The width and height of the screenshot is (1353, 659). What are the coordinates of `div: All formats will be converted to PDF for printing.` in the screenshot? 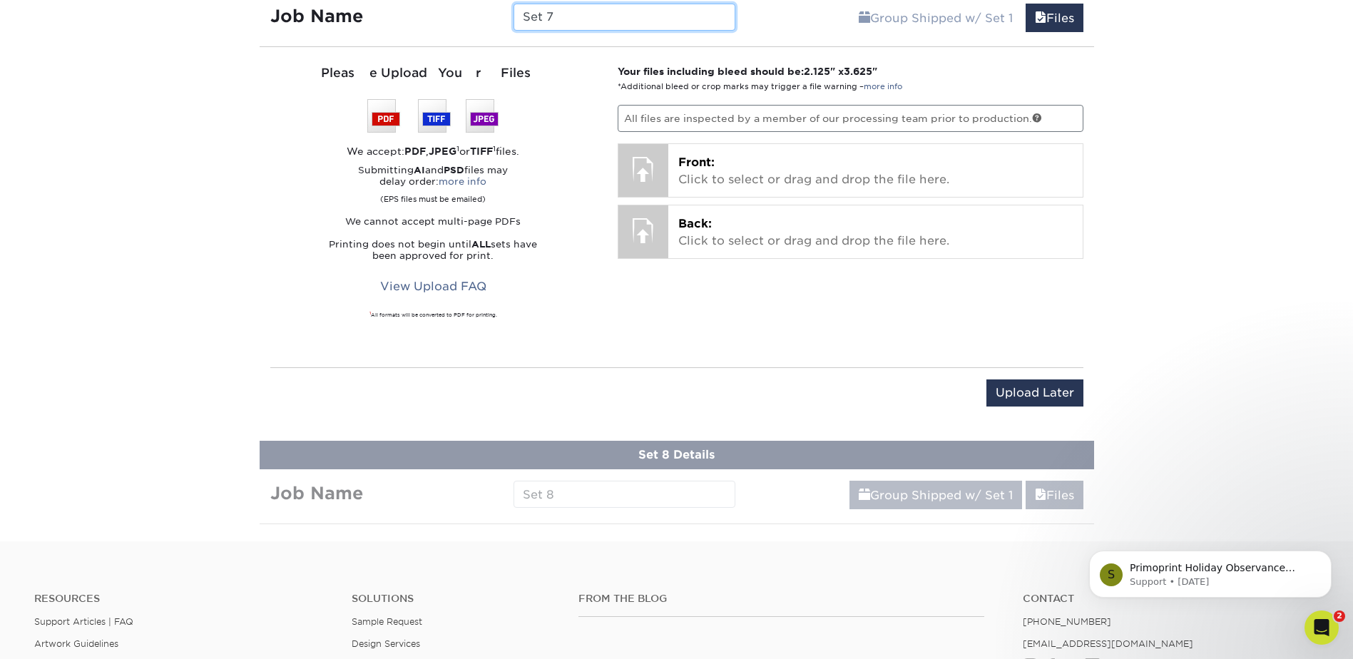 It's located at (434, 315).